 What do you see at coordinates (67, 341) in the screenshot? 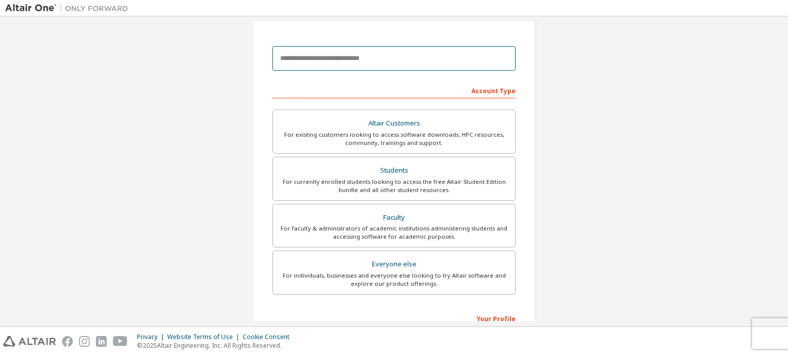
I see `img: facebook.svg` at bounding box center [67, 341].